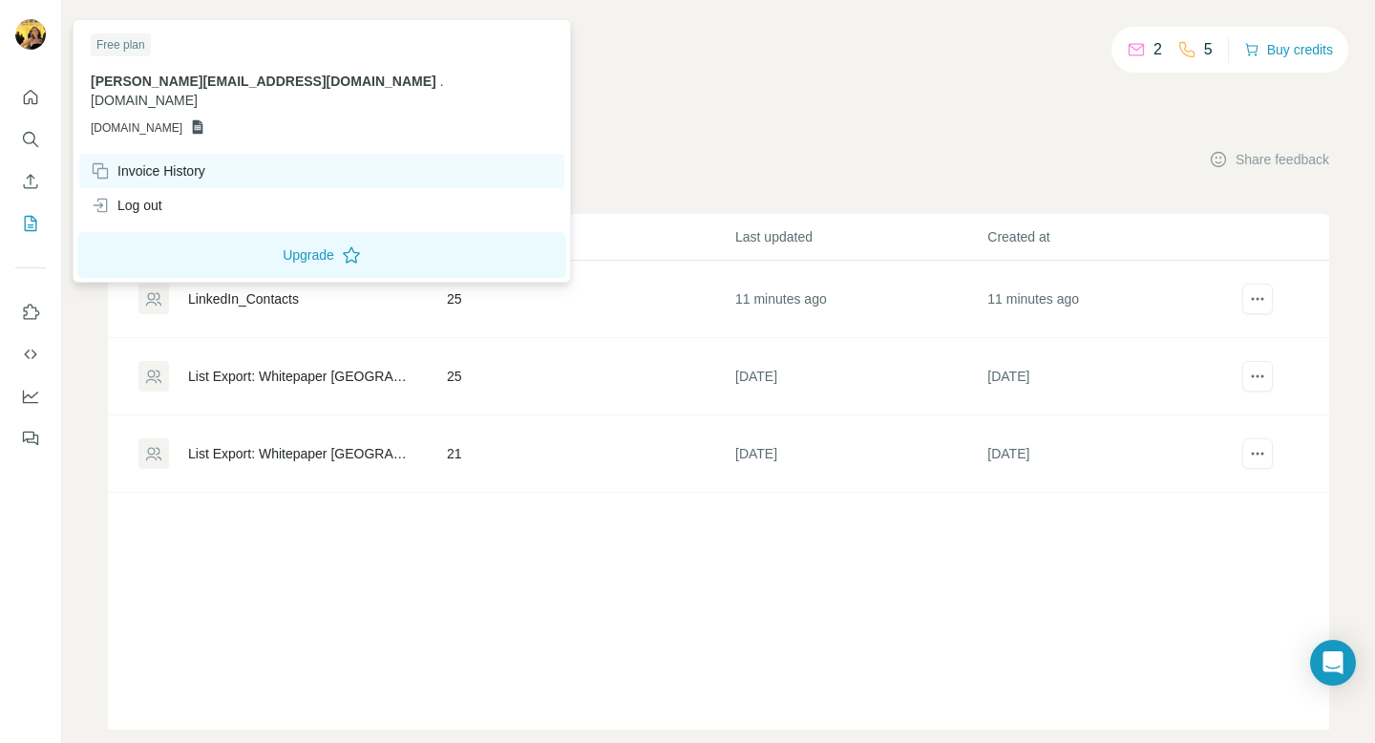 This screenshot has height=743, width=1375. Describe the element at coordinates (243, 299) in the screenshot. I see `div: LinkedIn_Contacts` at that location.